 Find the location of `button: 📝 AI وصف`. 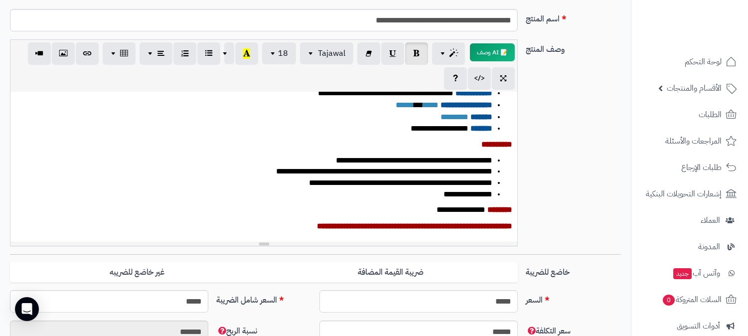

button: 📝 AI وصف is located at coordinates (492, 52).